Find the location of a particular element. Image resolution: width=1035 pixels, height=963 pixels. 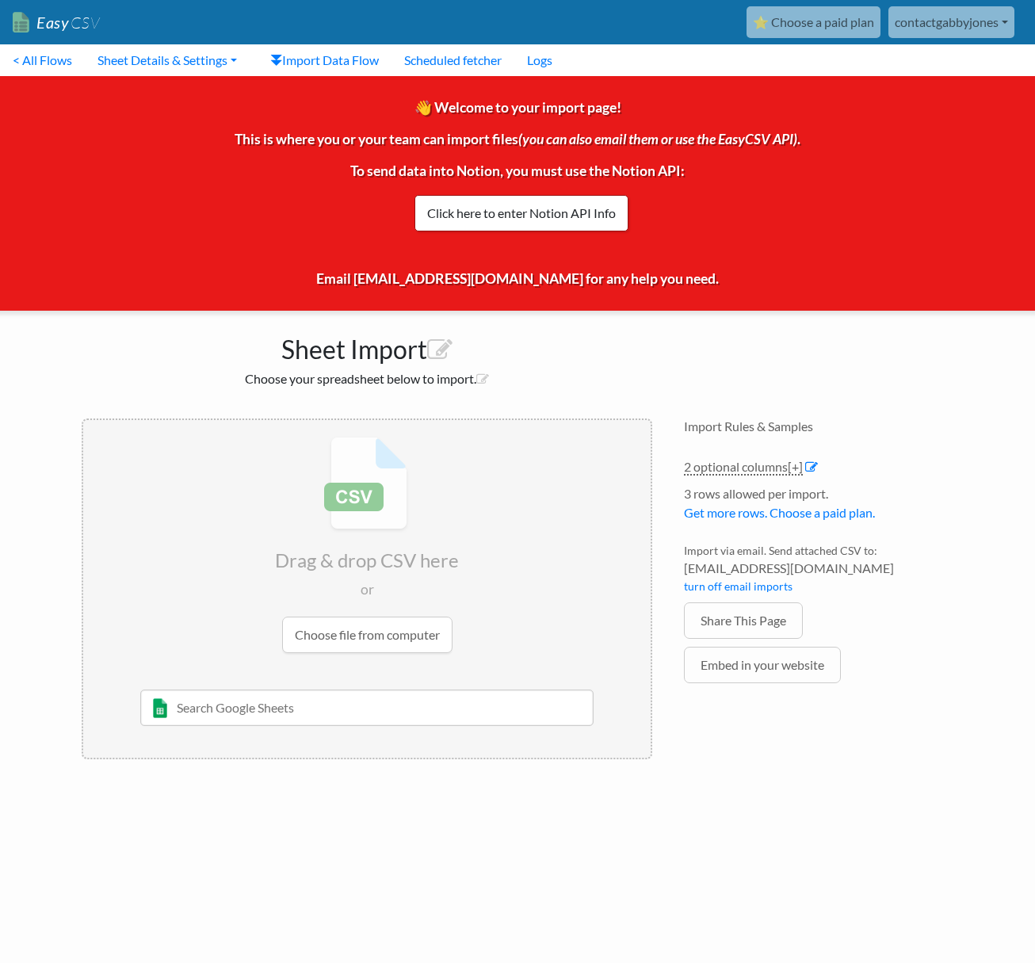

span: CSV is located at coordinates (84, 22).